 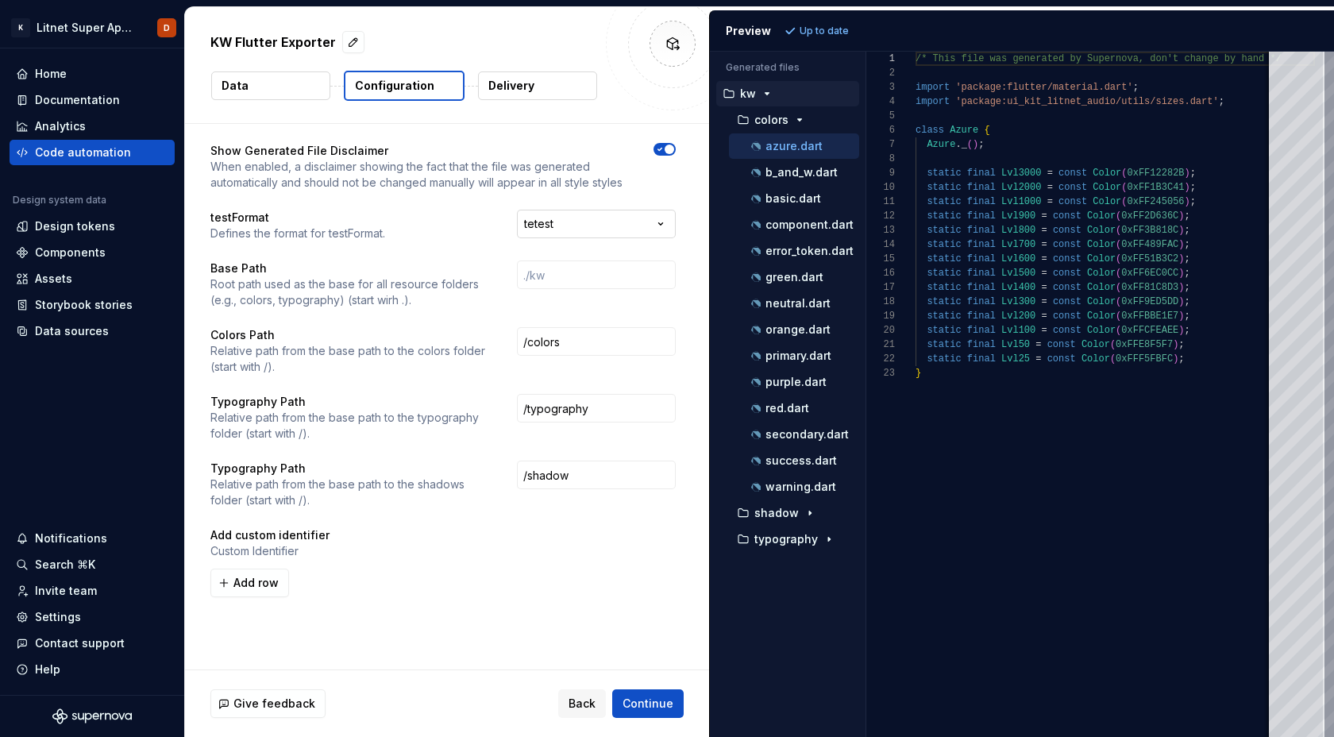 What do you see at coordinates (881, 287) in the screenshot?
I see `div: 17` at bounding box center [881, 287].